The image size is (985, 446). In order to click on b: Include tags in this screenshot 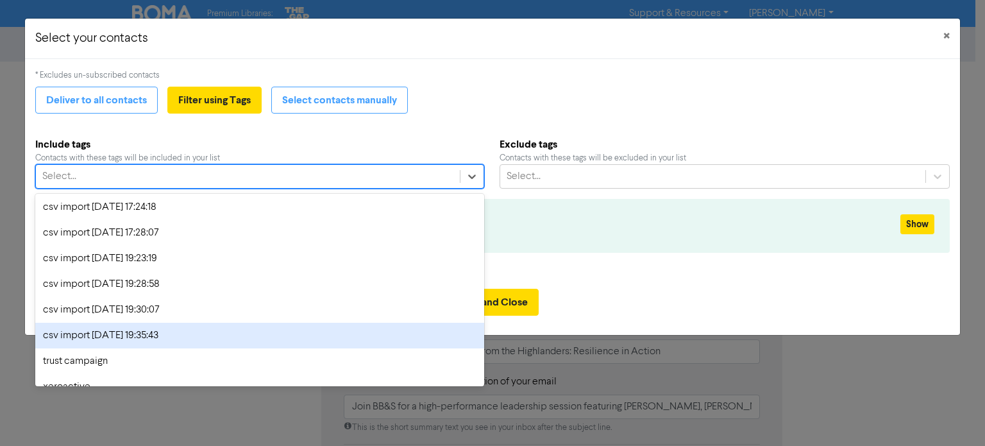, I will do `click(259, 144)`.